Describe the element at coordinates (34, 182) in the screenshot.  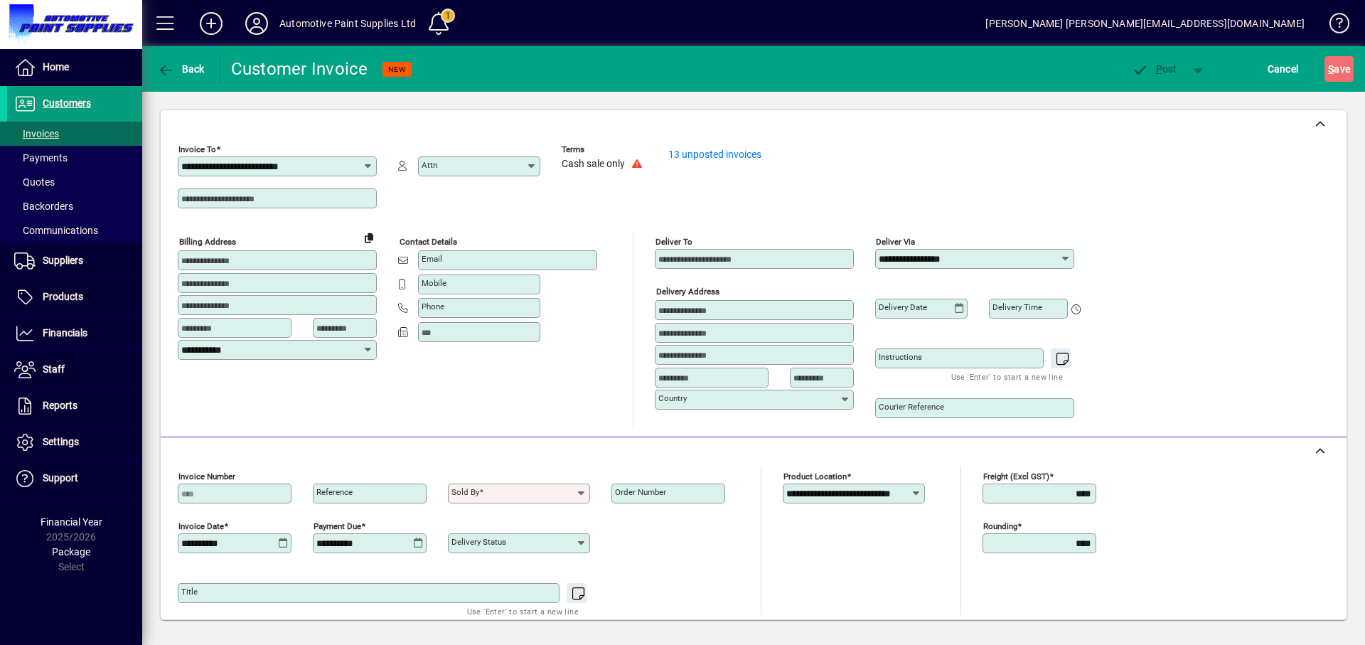
I see `span: Quotes` at that location.